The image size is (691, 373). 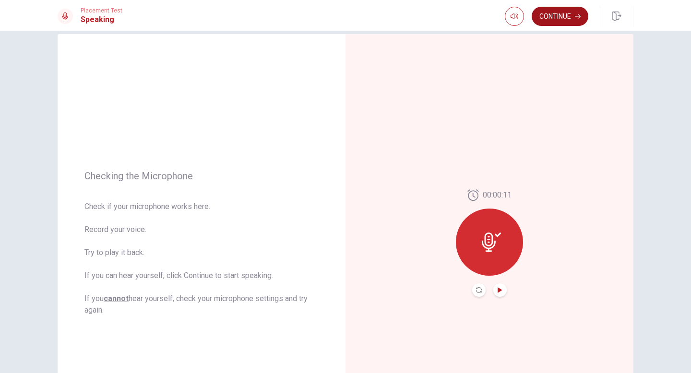 What do you see at coordinates (202, 176) in the screenshot?
I see `span: Checking the Microphone` at bounding box center [202, 176].